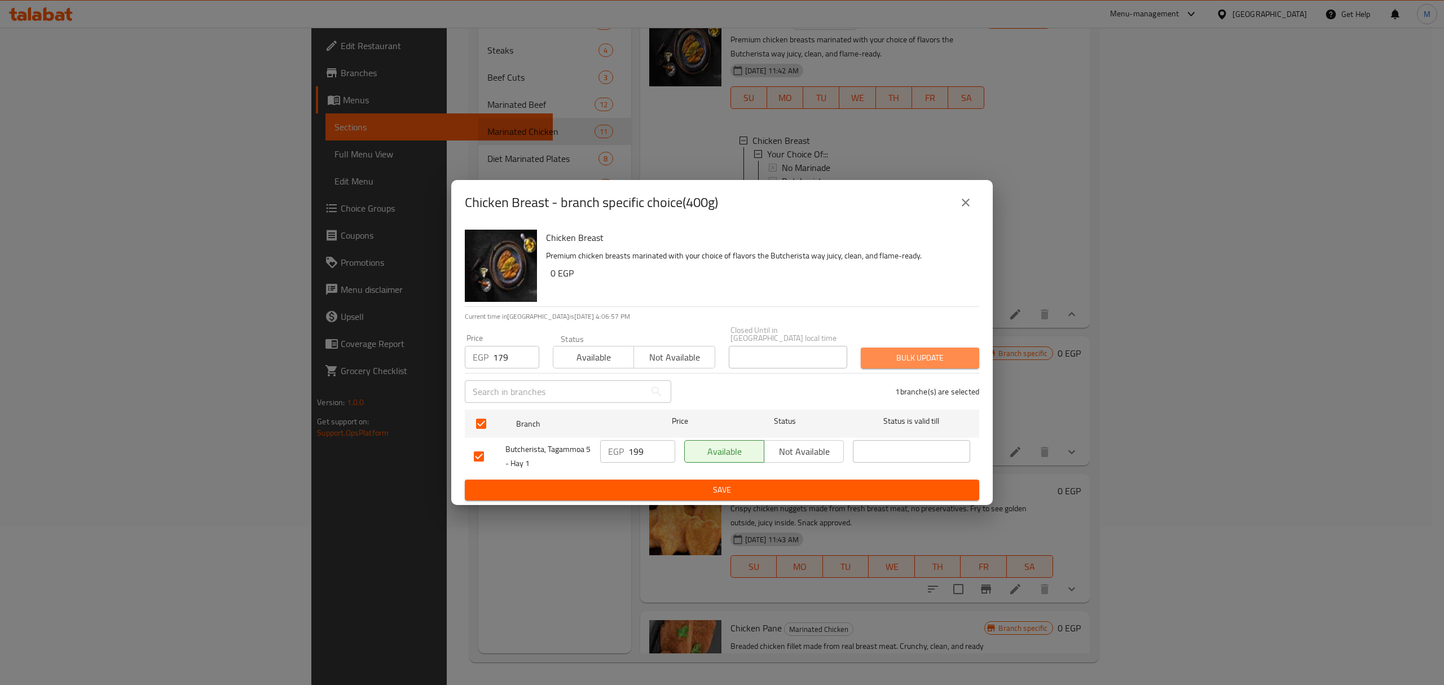 This screenshot has width=1444, height=685. What do you see at coordinates (785, 421) in the screenshot?
I see `span: Status` at bounding box center [785, 421].